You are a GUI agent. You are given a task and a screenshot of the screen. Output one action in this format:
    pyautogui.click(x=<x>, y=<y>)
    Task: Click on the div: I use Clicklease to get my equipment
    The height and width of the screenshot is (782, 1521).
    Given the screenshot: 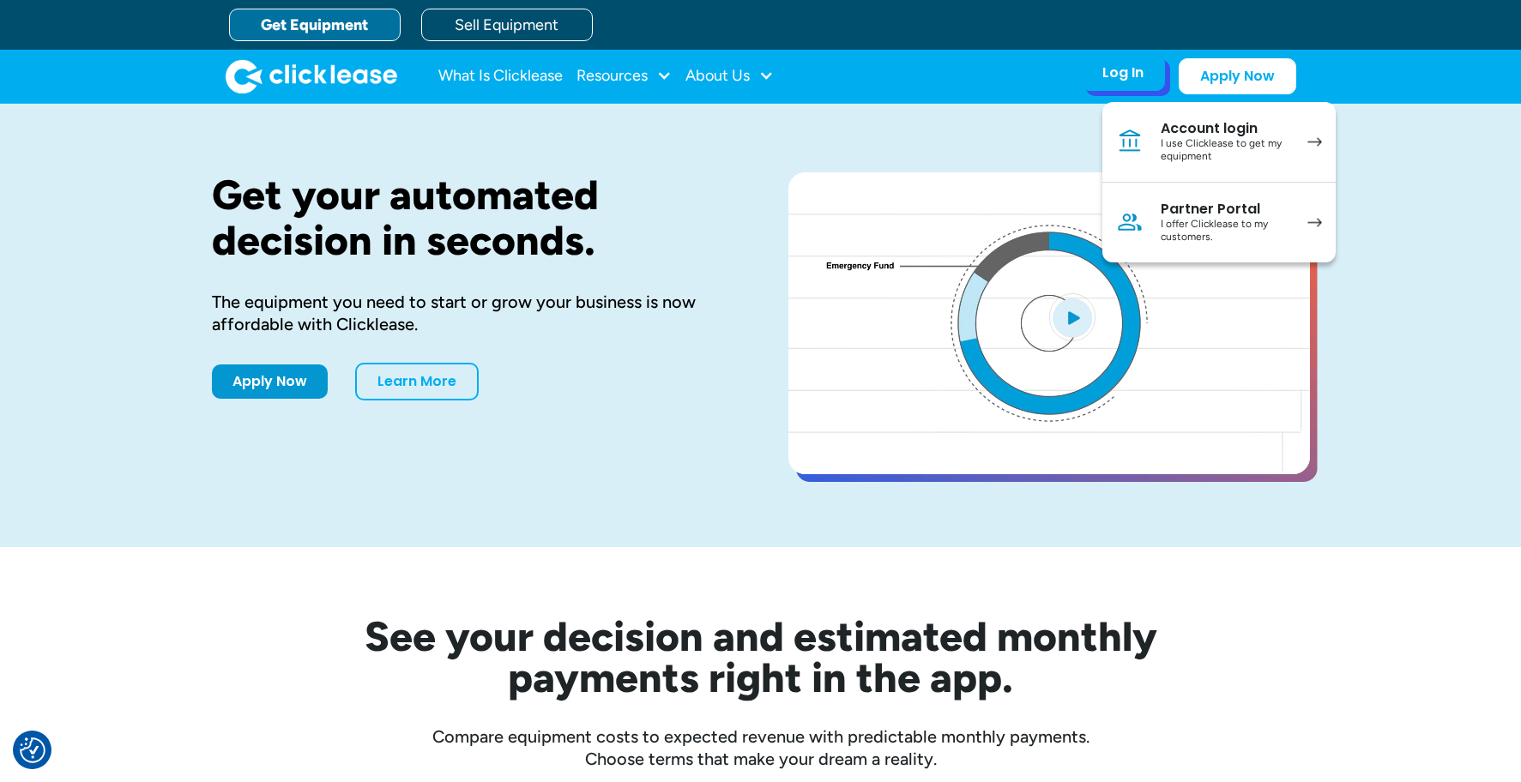 What is the action you would take?
    pyautogui.click(x=1225, y=150)
    